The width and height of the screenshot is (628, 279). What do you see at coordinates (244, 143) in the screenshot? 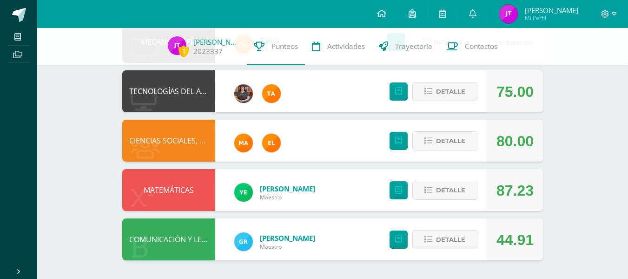
I see `img: 266030d5bbfb4fab9f05b9da2ad38396.png` at bounding box center [244, 143].